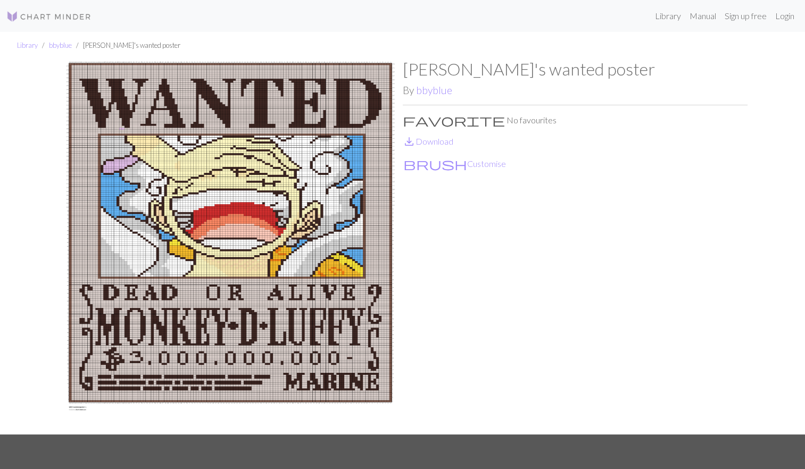  Describe the element at coordinates (435, 164) in the screenshot. I see `span: brush` at that location.